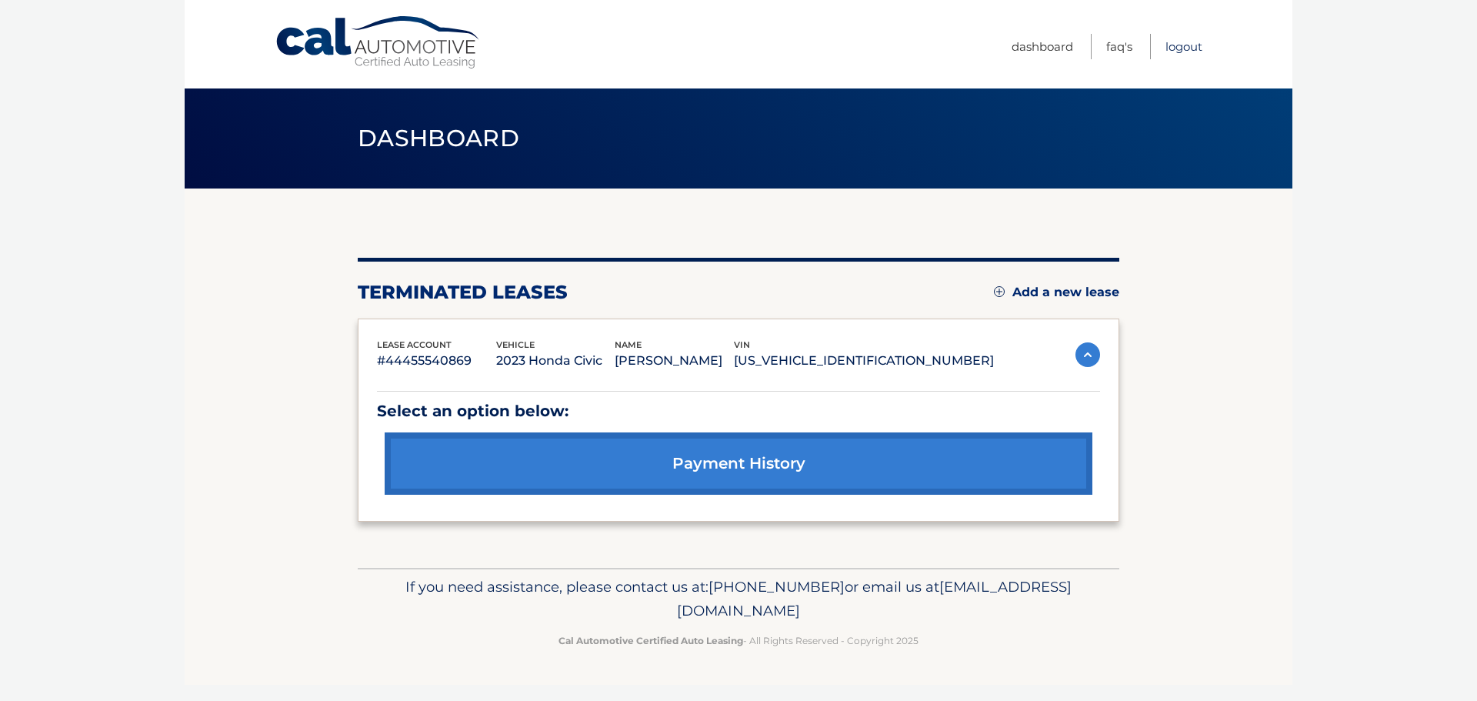  What do you see at coordinates (628, 345) in the screenshot?
I see `span: name` at bounding box center [628, 345].